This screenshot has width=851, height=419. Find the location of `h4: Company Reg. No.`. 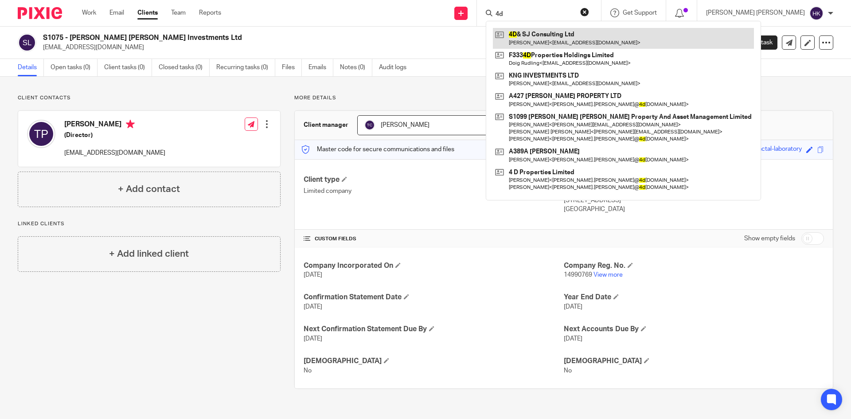

h4: Company Reg. No. is located at coordinates (694, 266).